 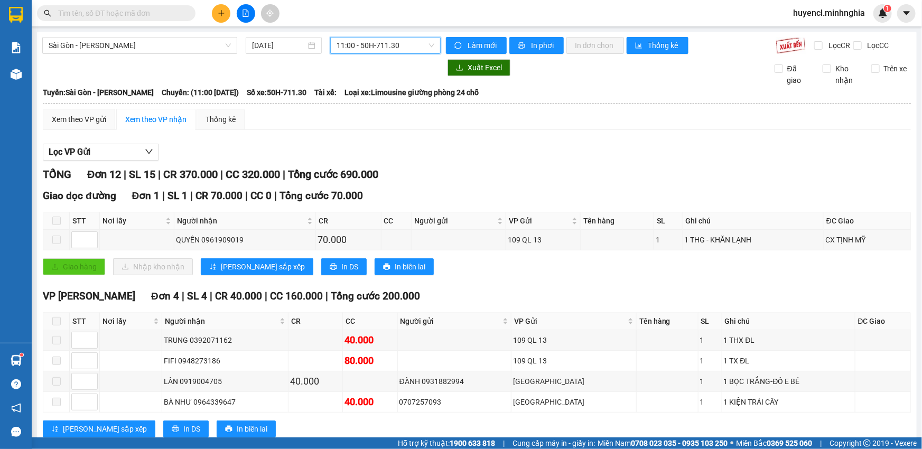 What do you see at coordinates (315, 321) in the screenshot?
I see `th: CR` at bounding box center [315, 321].